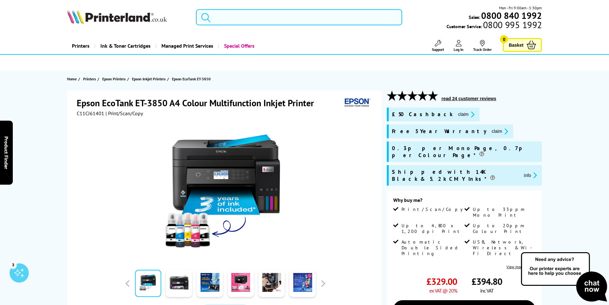  Describe the element at coordinates (117, 17) in the screenshot. I see `img: Printerland Logo` at that location.